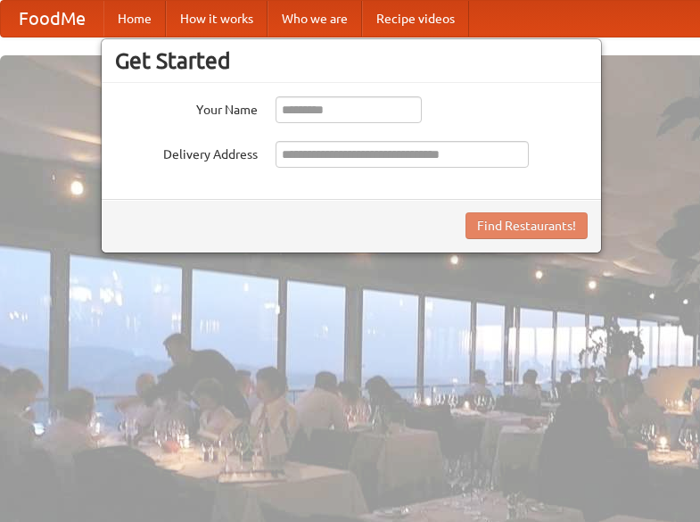  I want to click on a: How it works, so click(217, 19).